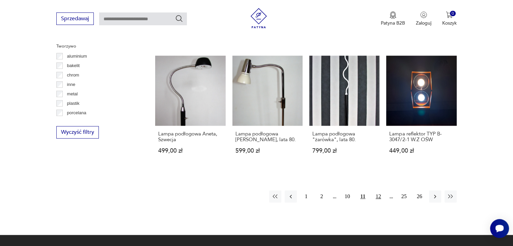 This screenshot has height=246, width=513. What do you see at coordinates (421, 151) in the screenshot?
I see `p: 449,00 zł` at bounding box center [421, 151].